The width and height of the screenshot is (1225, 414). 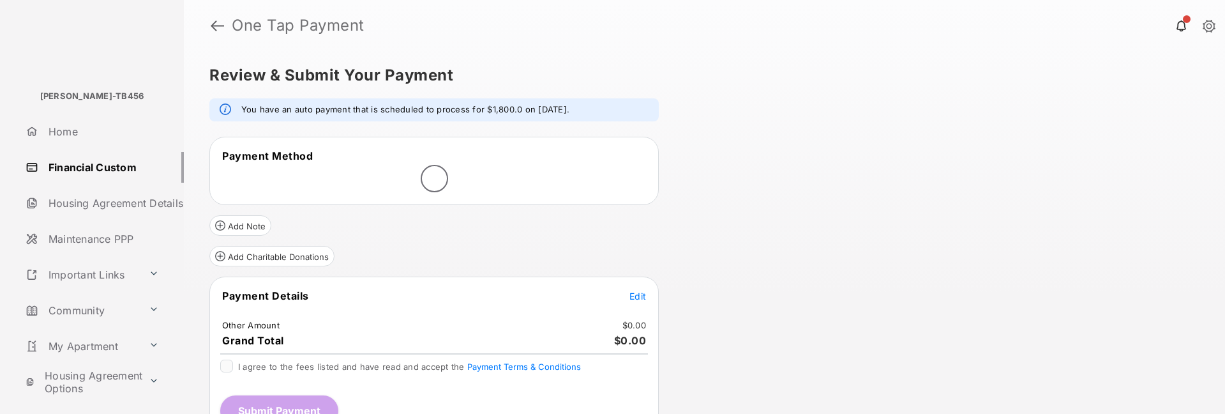 I want to click on button: I agree to the fees listed and have read and accept the, so click(x=524, y=366).